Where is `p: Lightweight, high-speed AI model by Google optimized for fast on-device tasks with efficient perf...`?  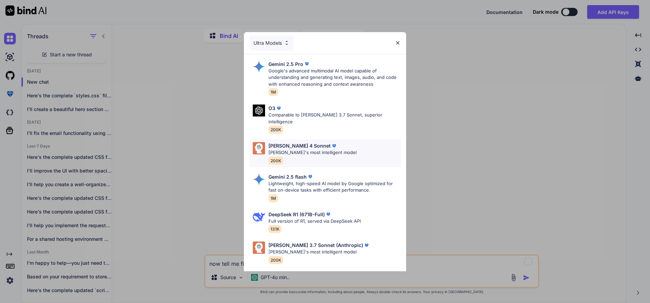
p: Lightweight, high-speed AI model by Google optimized for fast on-device tasks with efficient perf... is located at coordinates (335, 187).